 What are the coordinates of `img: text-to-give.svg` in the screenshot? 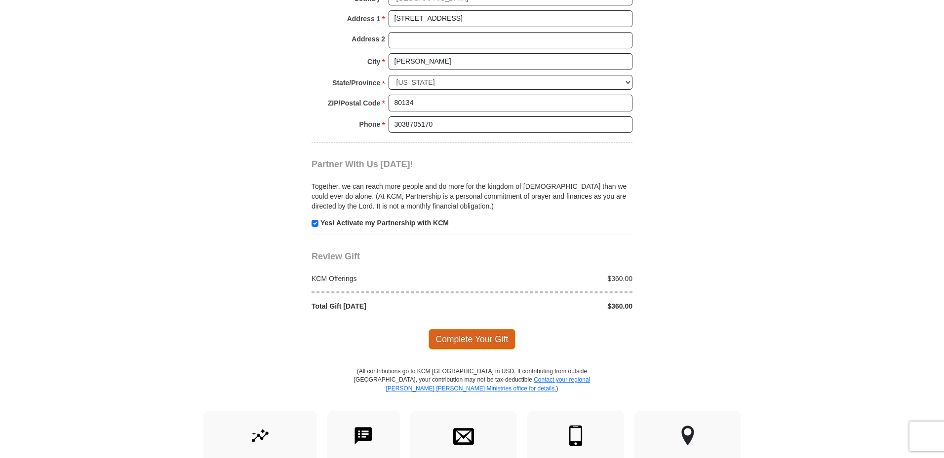 It's located at (363, 436).